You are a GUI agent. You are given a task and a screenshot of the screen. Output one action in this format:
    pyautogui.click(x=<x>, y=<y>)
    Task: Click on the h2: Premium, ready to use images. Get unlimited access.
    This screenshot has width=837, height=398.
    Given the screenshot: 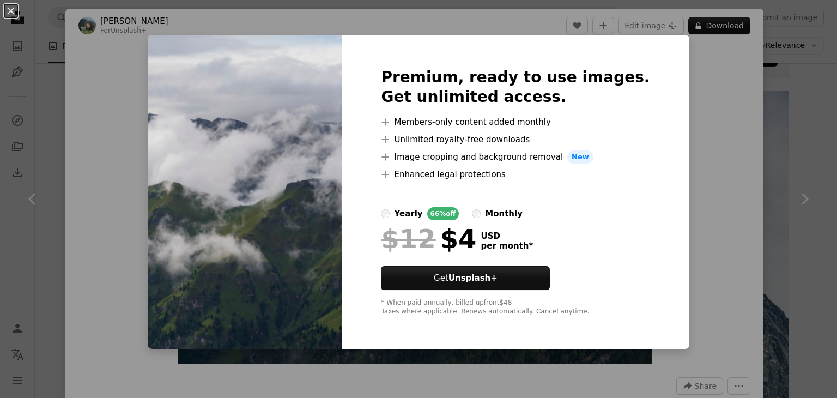 What is the action you would take?
    pyautogui.click(x=515, y=87)
    